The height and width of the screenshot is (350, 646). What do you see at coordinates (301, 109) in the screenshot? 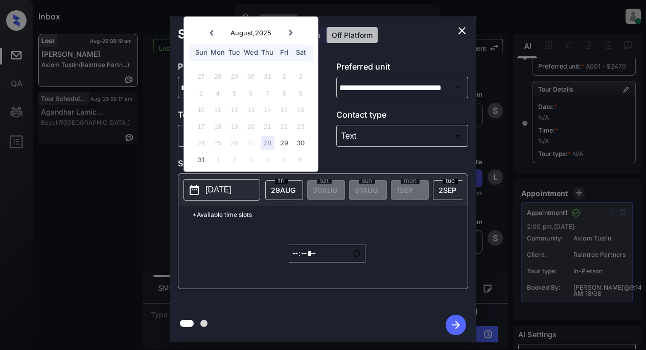
I see `div: Not available Saturday, August 16th, 2025` at bounding box center [301, 109].